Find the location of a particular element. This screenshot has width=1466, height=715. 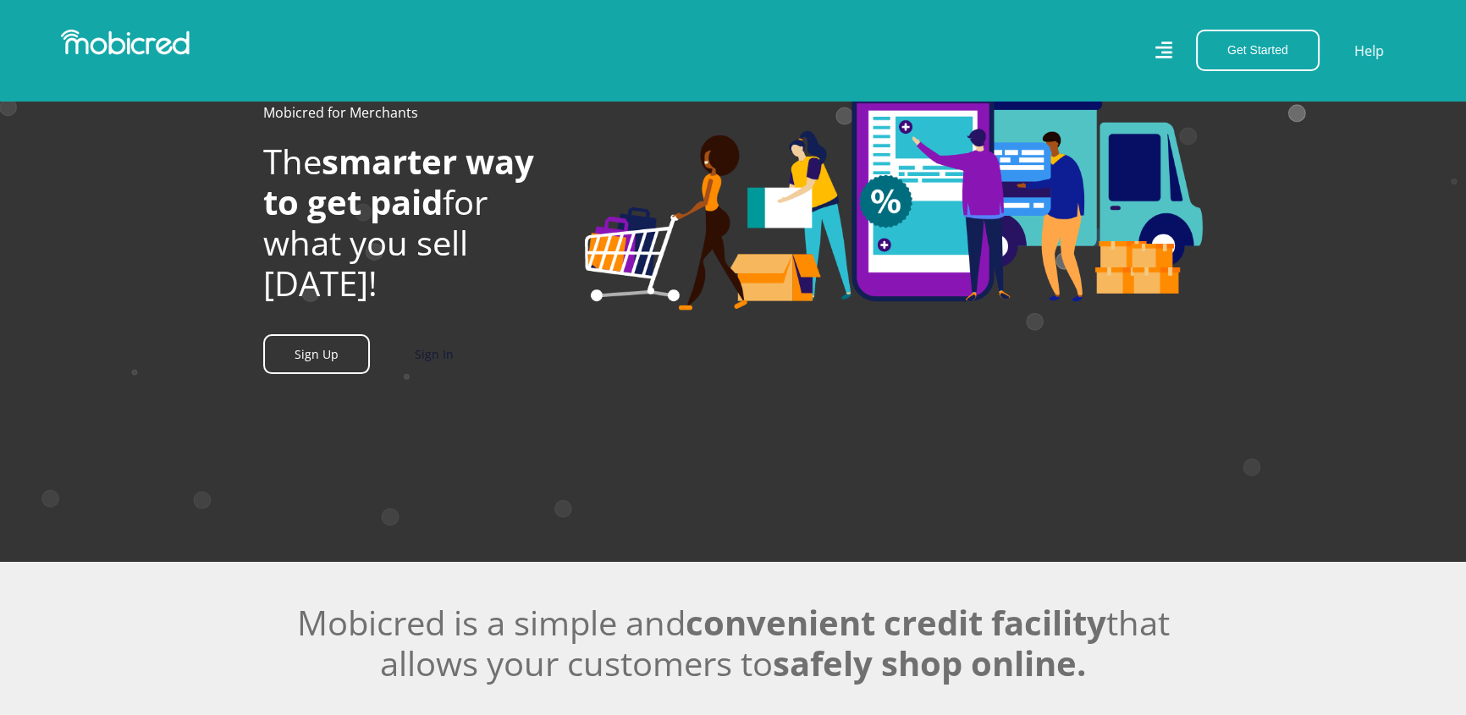

h1: Mobicred for Merchants is located at coordinates (411, 113).